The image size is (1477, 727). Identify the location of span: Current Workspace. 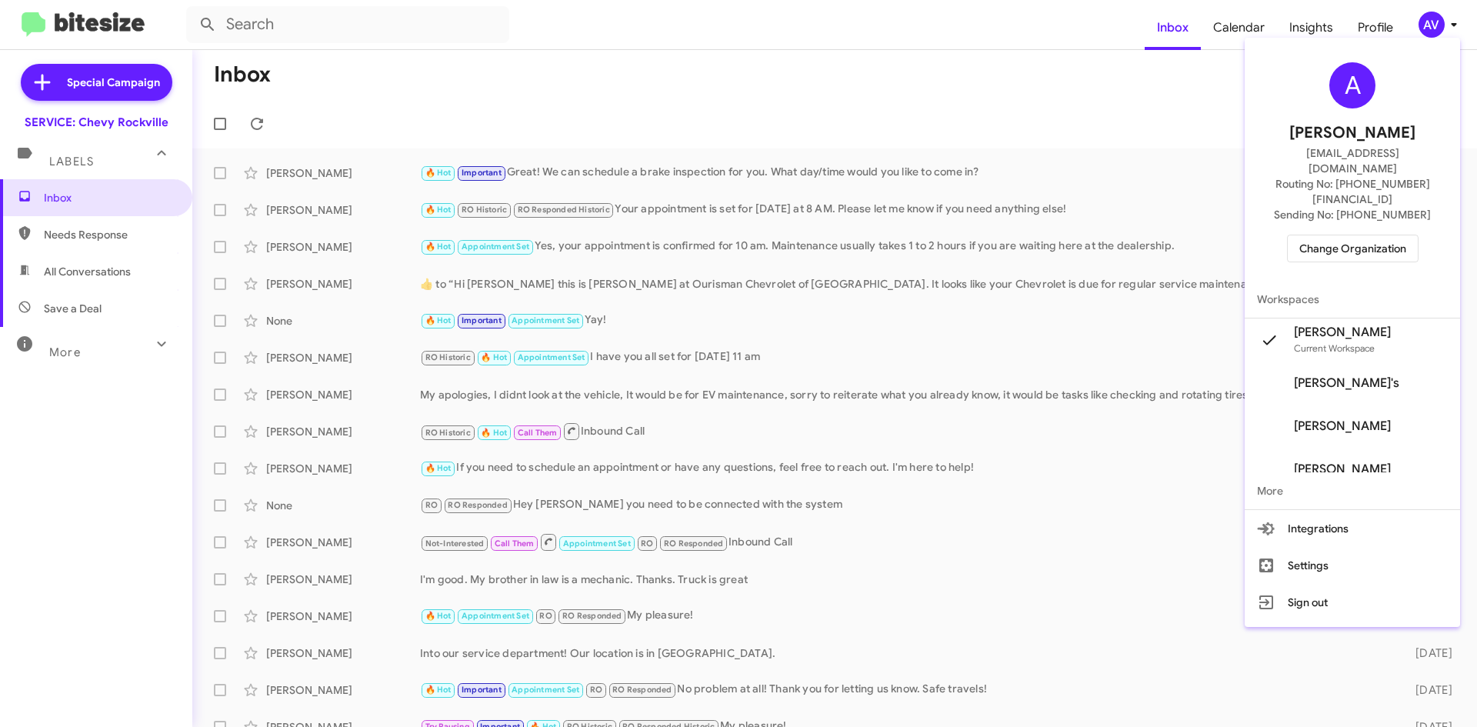
(1334, 348).